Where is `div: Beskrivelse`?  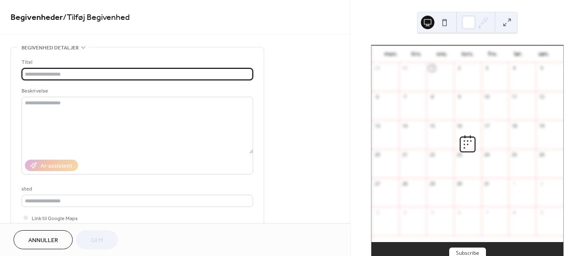
div: Beskrivelse is located at coordinates (136, 91).